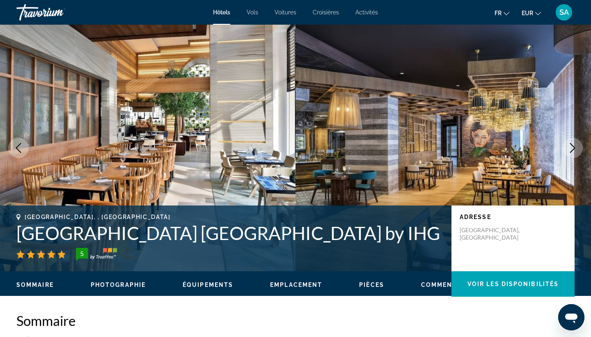 This screenshot has height=337, width=591. What do you see at coordinates (285, 12) in the screenshot?
I see `span: Voitures` at bounding box center [285, 12].